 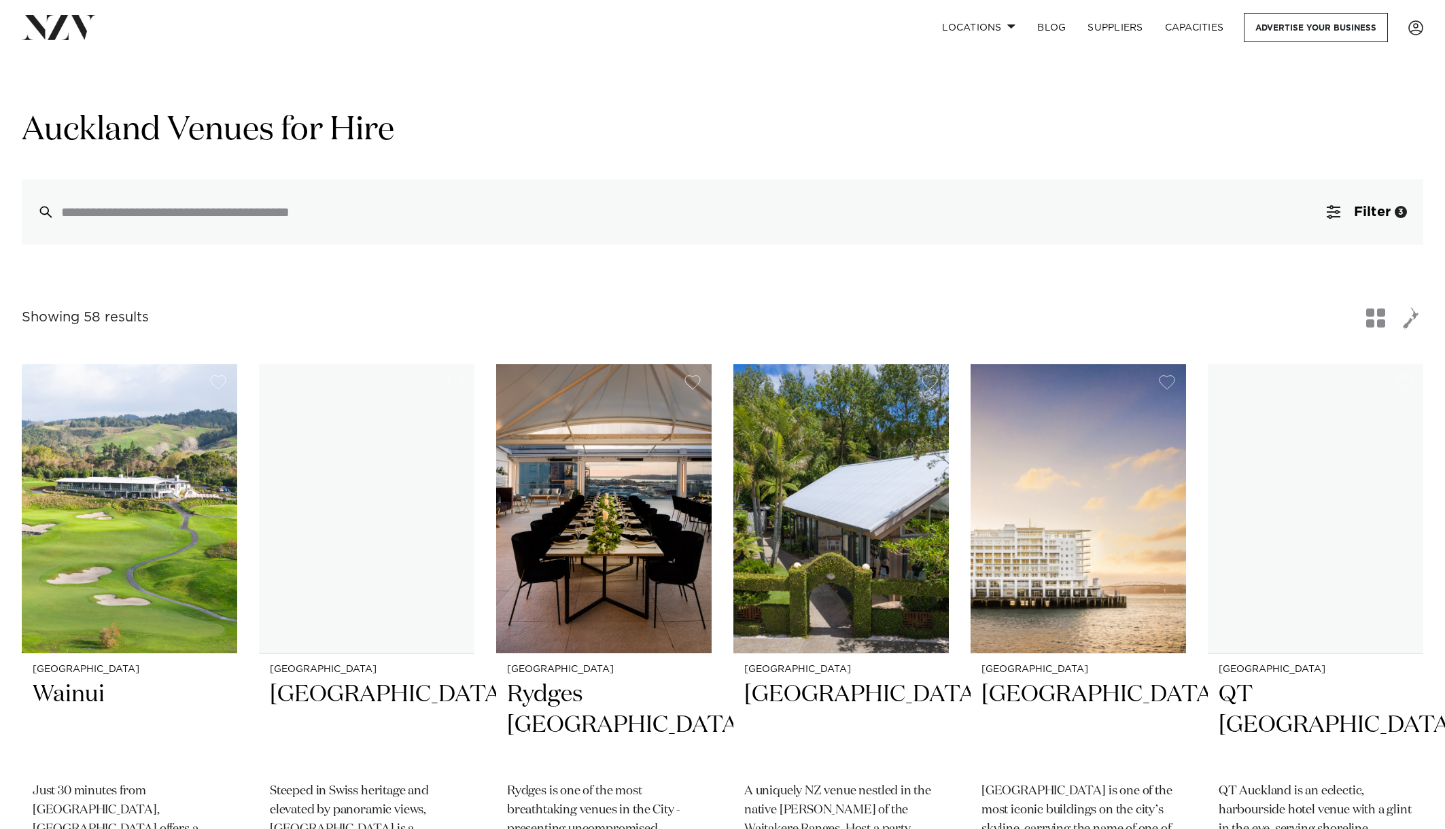 I want to click on a: SUPPLIERS, so click(x=1115, y=27).